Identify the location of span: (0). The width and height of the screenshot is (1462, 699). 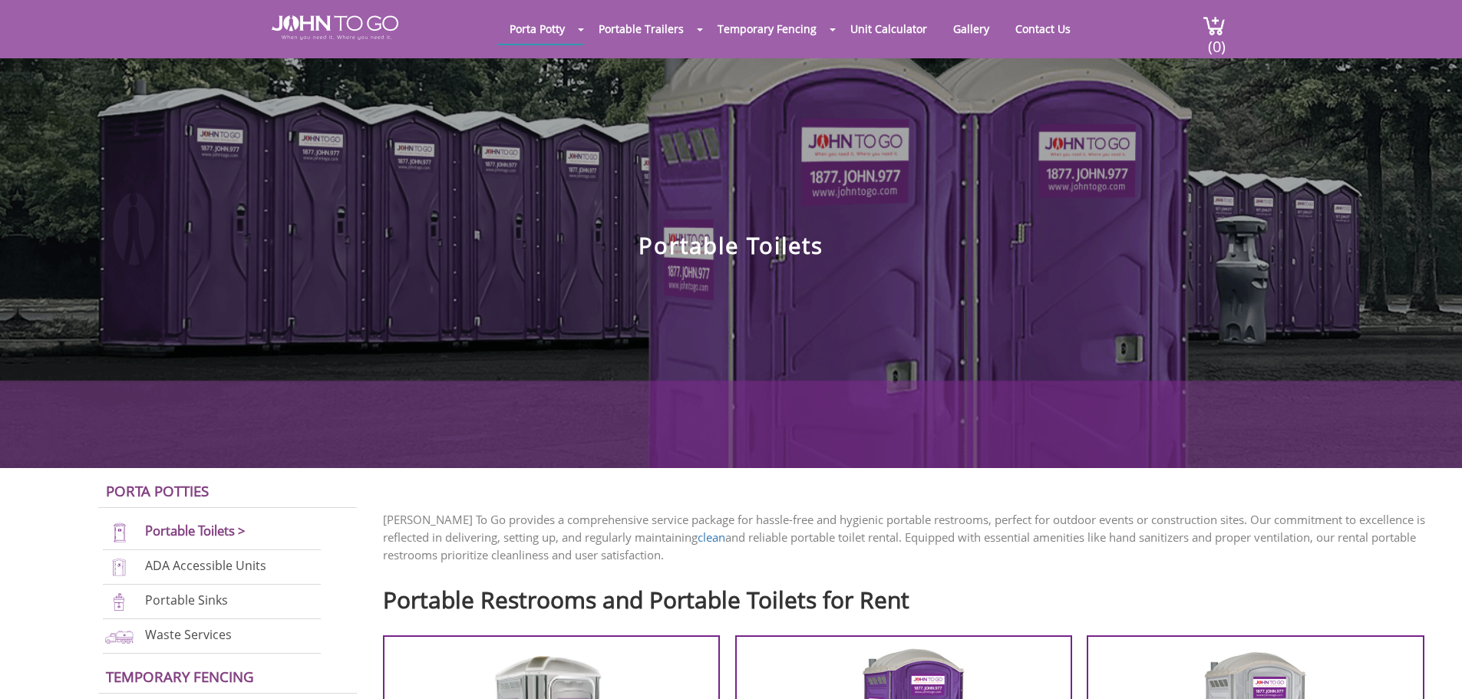
(1216, 40).